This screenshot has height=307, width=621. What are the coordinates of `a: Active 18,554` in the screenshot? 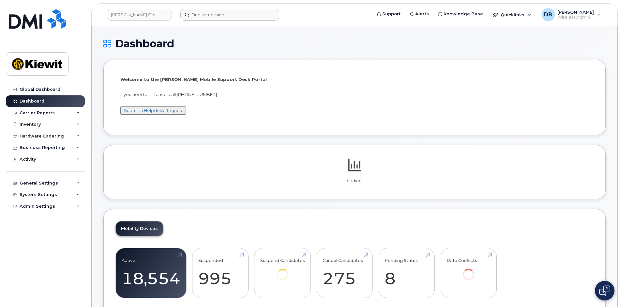 It's located at (151, 273).